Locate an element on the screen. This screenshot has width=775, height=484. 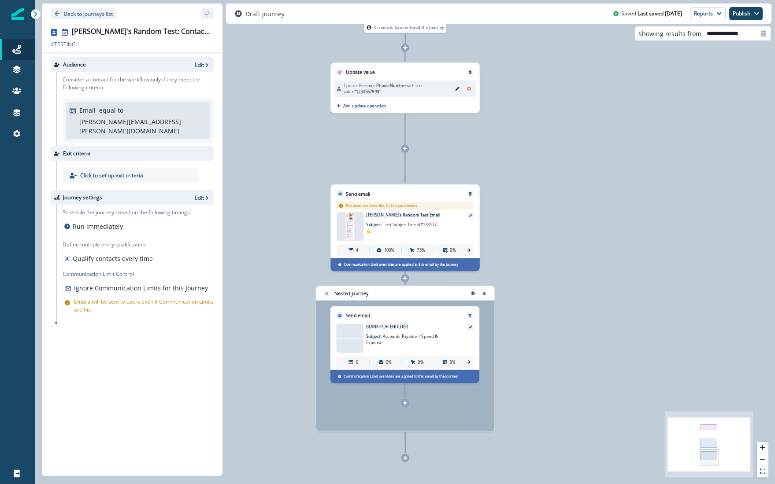
button: fit view is located at coordinates (762, 472).